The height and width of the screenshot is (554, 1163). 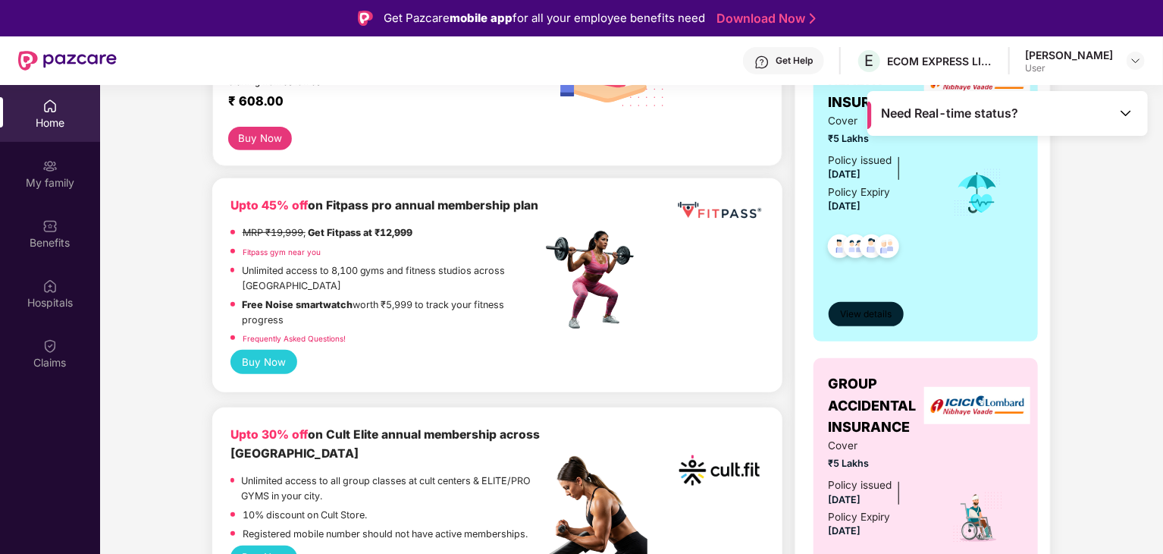 I want to click on img: fppp.png, so click(x=719, y=210).